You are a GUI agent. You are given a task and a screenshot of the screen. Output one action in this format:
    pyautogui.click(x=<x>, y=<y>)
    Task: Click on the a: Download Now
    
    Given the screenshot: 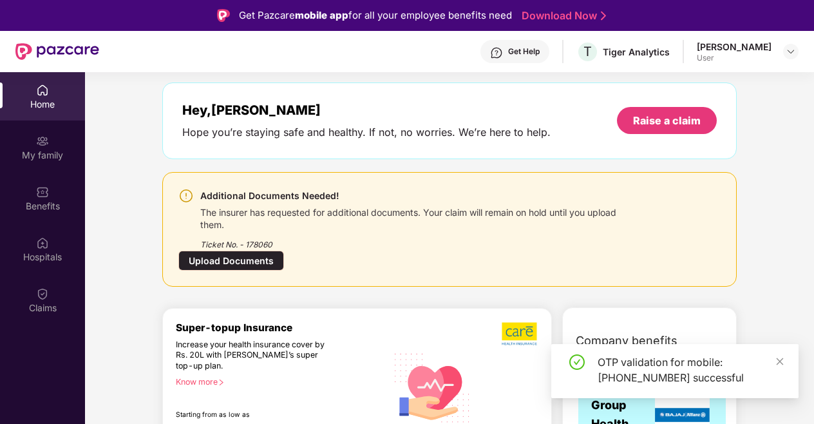 What is the action you would take?
    pyautogui.click(x=561, y=15)
    